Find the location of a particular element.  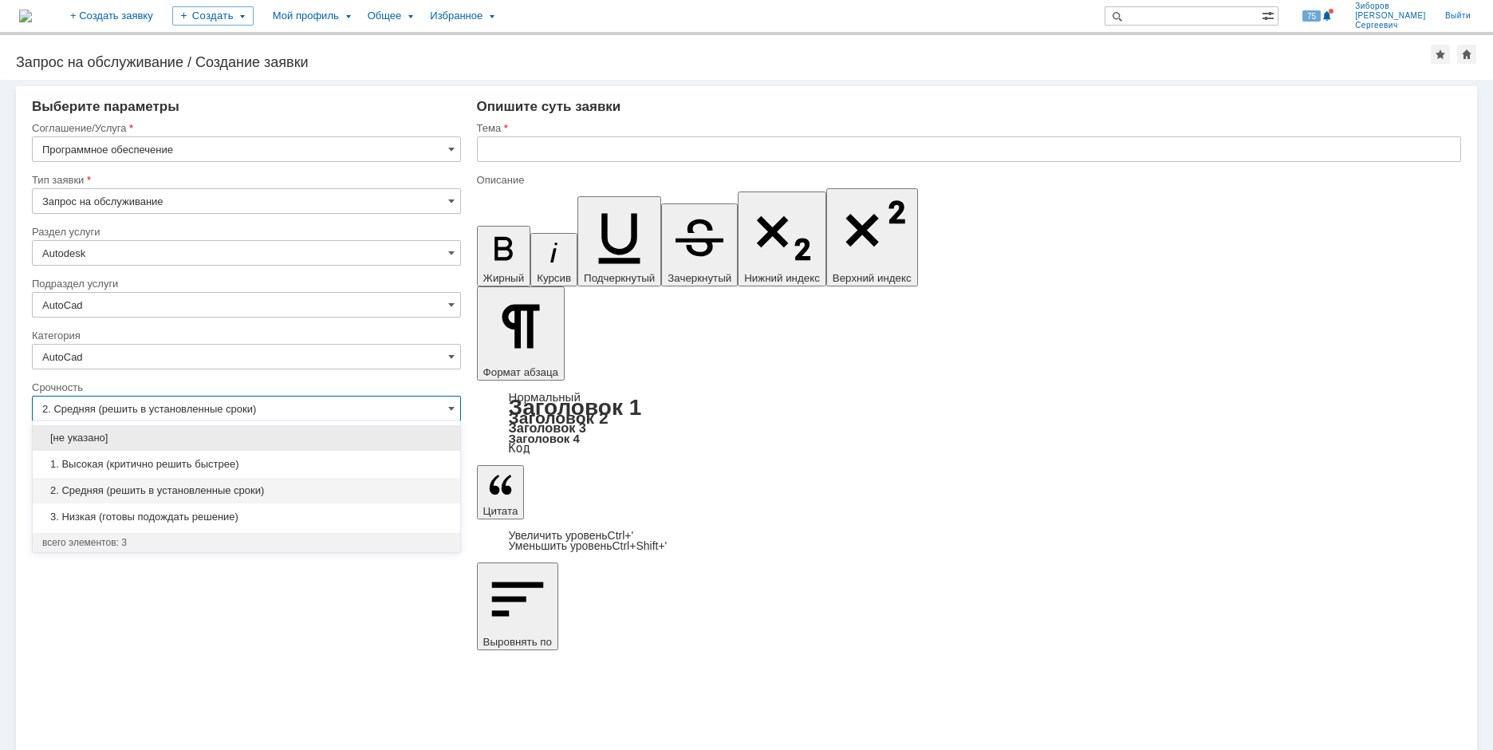

a: Заголовок 4 is located at coordinates (544, 438).